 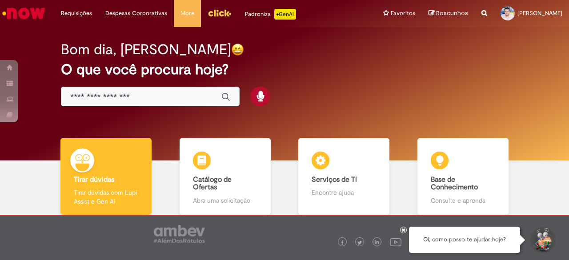 I want to click on span: Favoritos, so click(x=403, y=13).